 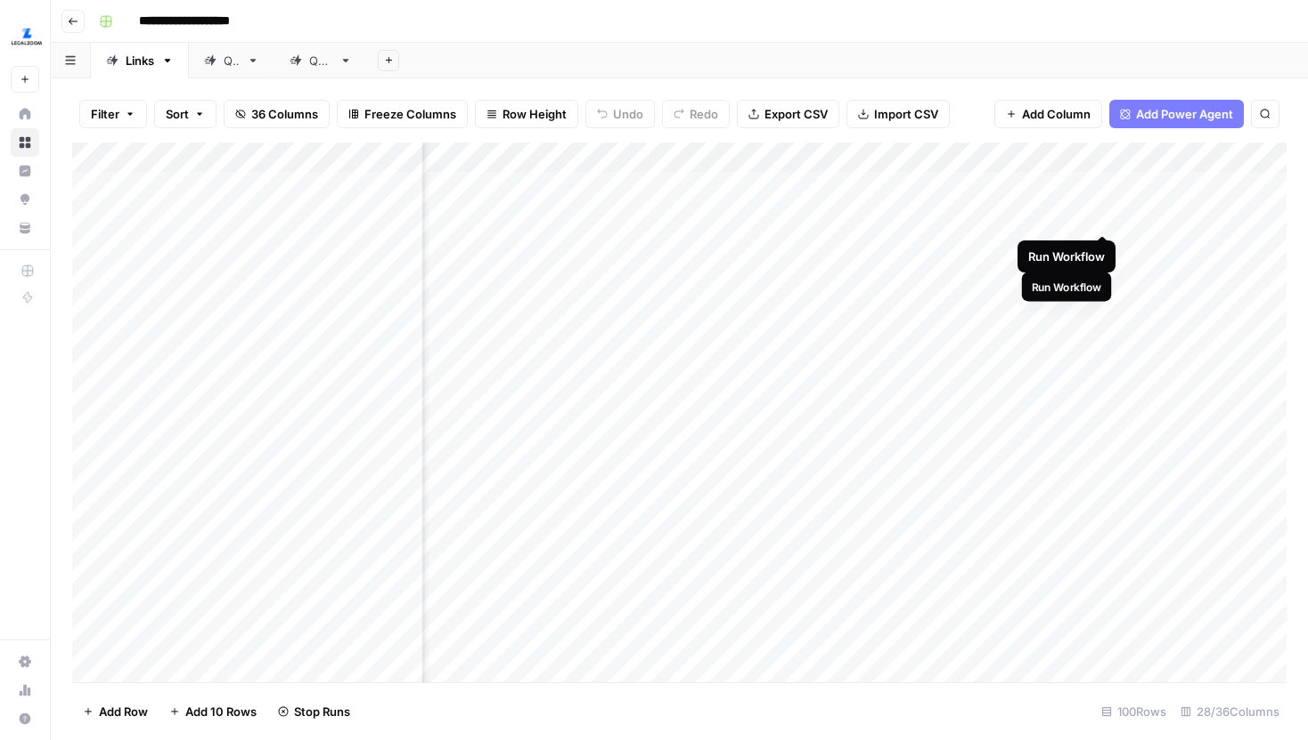 I want to click on button: Stop Runs, so click(x=314, y=712).